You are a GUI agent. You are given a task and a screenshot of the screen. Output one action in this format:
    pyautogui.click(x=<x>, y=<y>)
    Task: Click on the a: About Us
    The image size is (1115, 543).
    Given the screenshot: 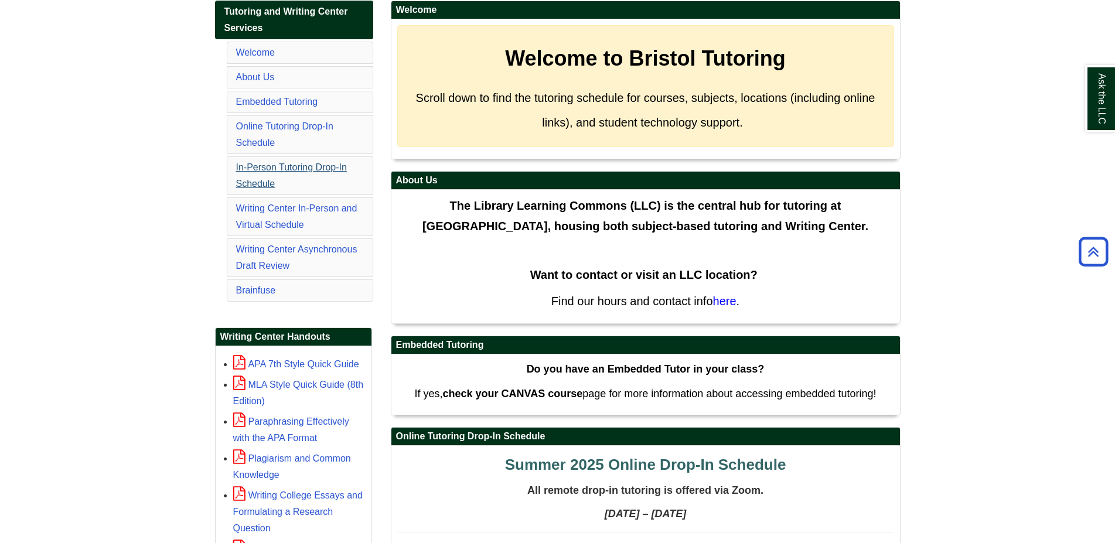 What is the action you would take?
    pyautogui.click(x=255, y=77)
    